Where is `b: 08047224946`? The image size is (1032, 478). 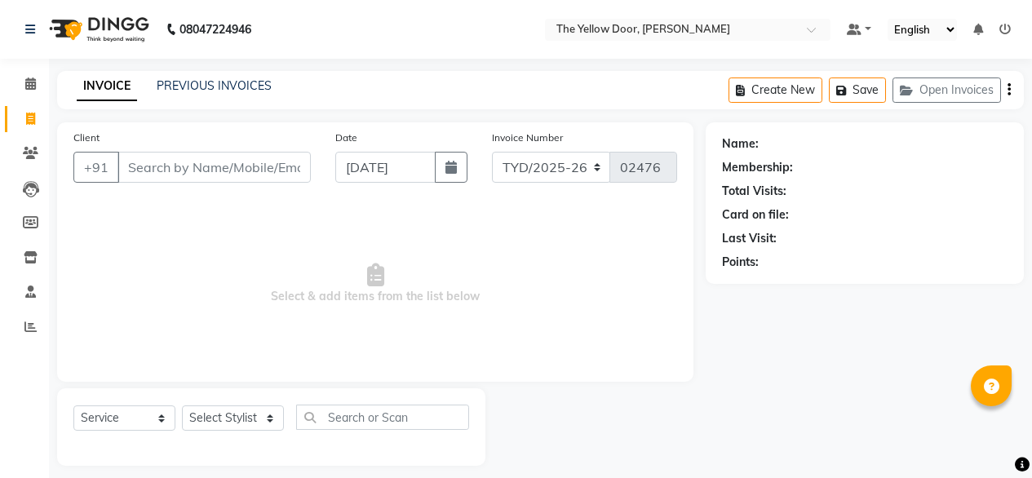 b: 08047224946 is located at coordinates (215, 29).